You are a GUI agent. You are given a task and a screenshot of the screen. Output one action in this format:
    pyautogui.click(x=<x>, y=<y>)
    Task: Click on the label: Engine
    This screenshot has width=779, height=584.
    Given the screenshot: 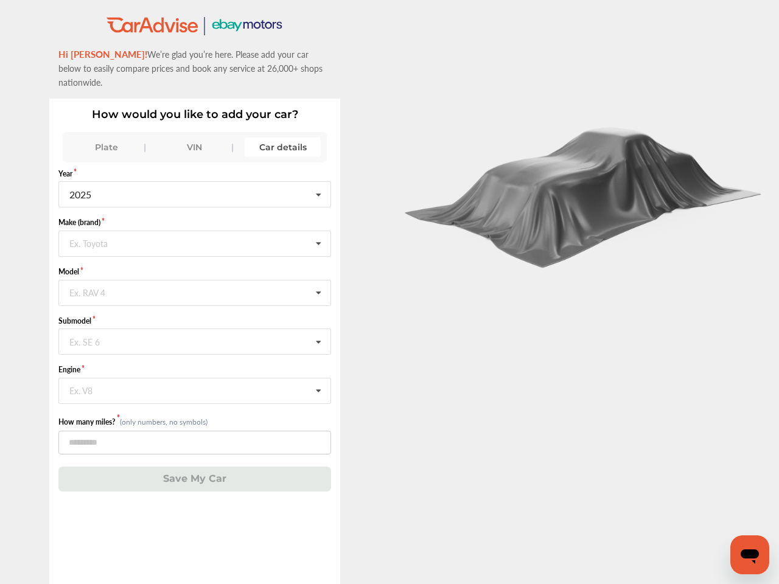 What is the action you would take?
    pyautogui.click(x=195, y=369)
    